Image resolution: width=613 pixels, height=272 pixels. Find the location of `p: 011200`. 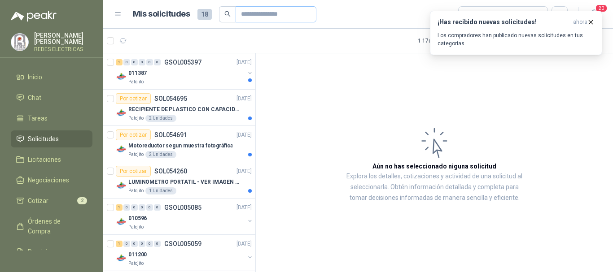

p: 011200 is located at coordinates (137, 255).